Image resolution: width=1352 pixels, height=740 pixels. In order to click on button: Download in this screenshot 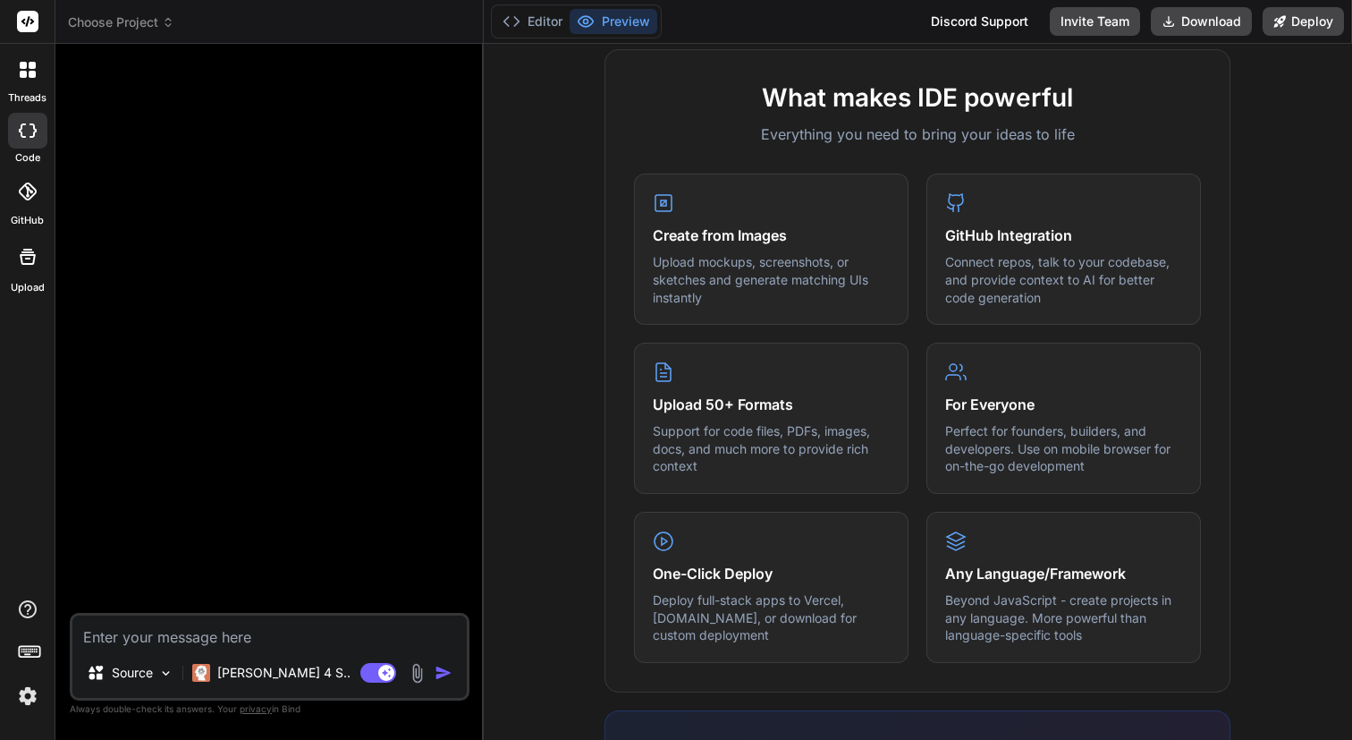, I will do `click(1201, 21)`.